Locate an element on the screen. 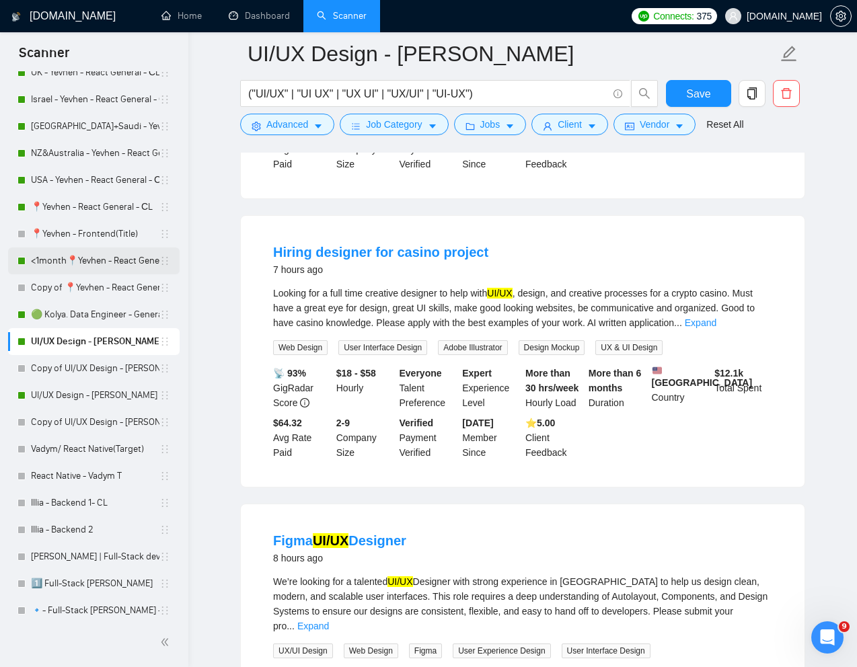 This screenshot has height=667, width=857. button: delete is located at coordinates (787, 94).